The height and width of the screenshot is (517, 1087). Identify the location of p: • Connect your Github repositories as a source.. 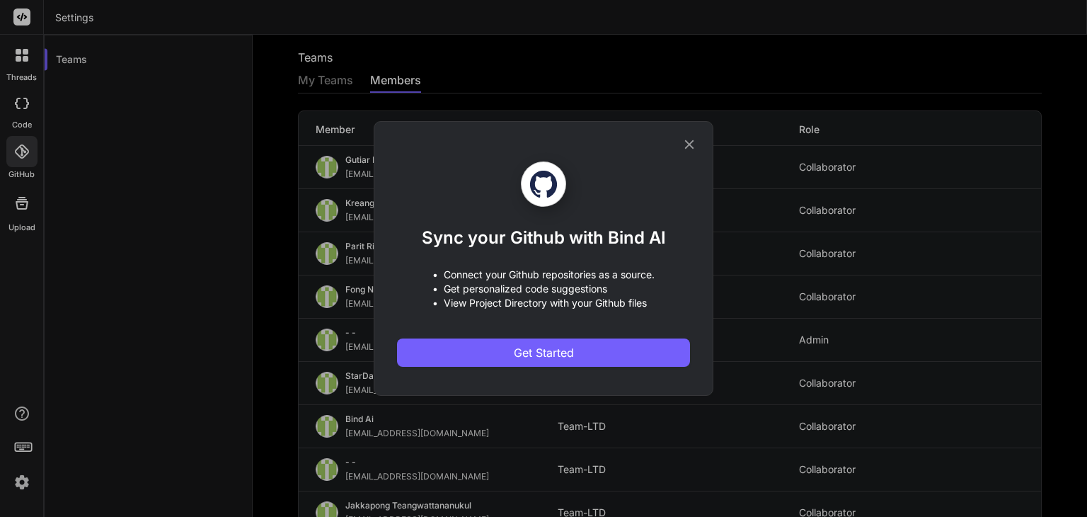
(543, 275).